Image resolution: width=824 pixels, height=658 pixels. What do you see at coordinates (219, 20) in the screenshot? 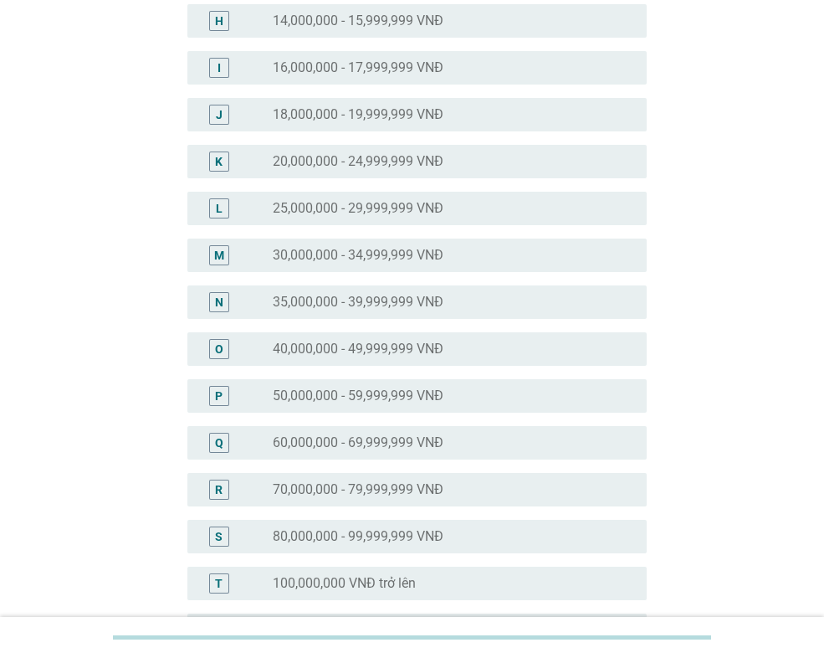
I see `div: H` at bounding box center [219, 20].